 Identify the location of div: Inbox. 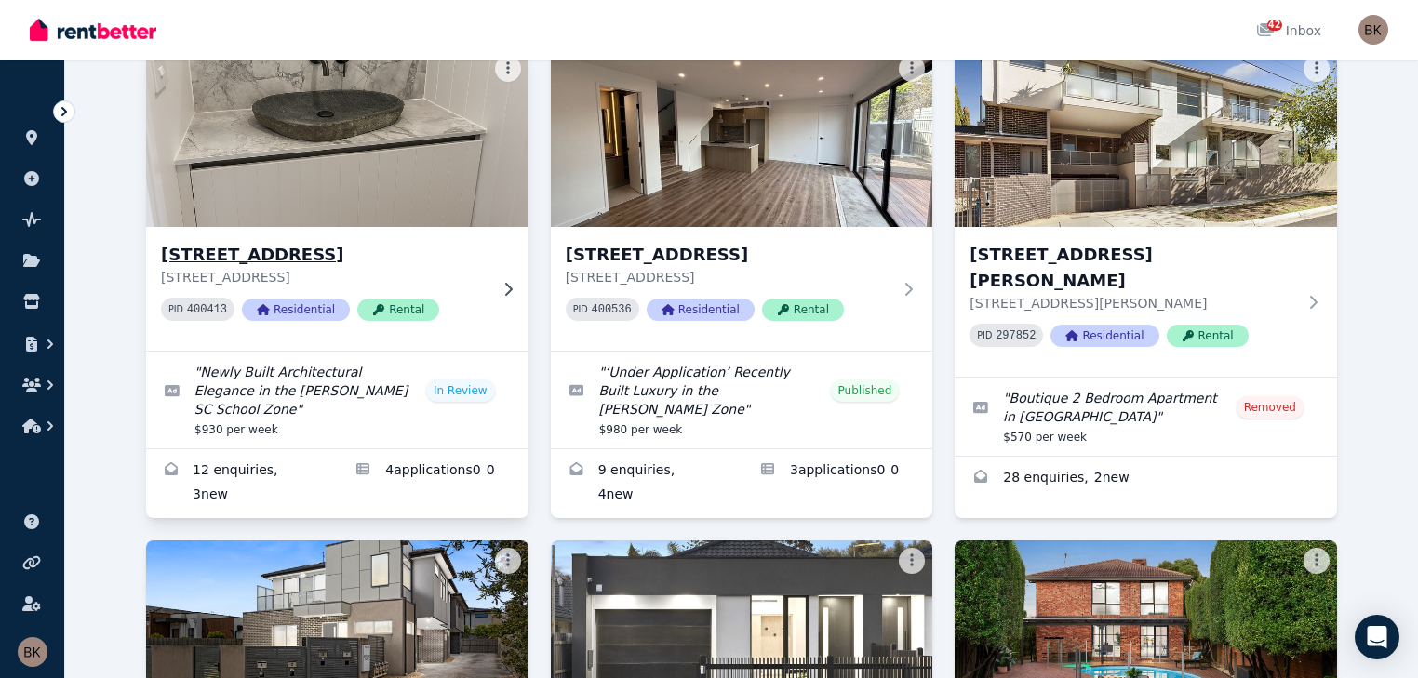
(1289, 31).